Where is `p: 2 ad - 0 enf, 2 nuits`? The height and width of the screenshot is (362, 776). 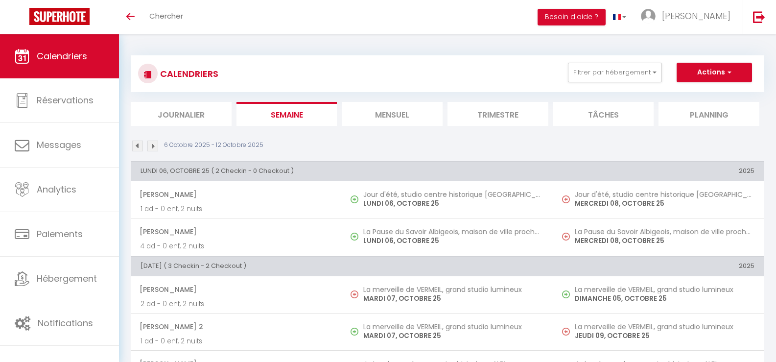 p: 2 ad - 0 enf, 2 nuits is located at coordinates (236, 303).